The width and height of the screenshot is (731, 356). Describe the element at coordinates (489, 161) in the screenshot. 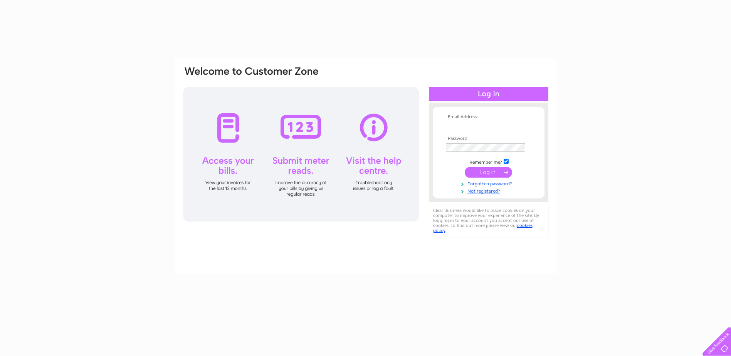

I see `td: Remember me?` at that location.